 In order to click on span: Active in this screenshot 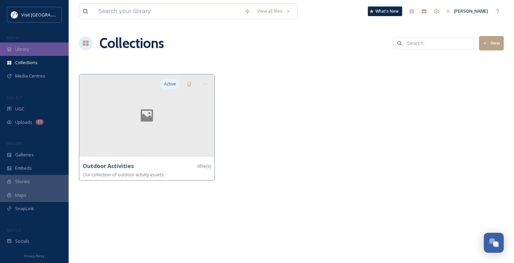, I will do `click(170, 84)`.